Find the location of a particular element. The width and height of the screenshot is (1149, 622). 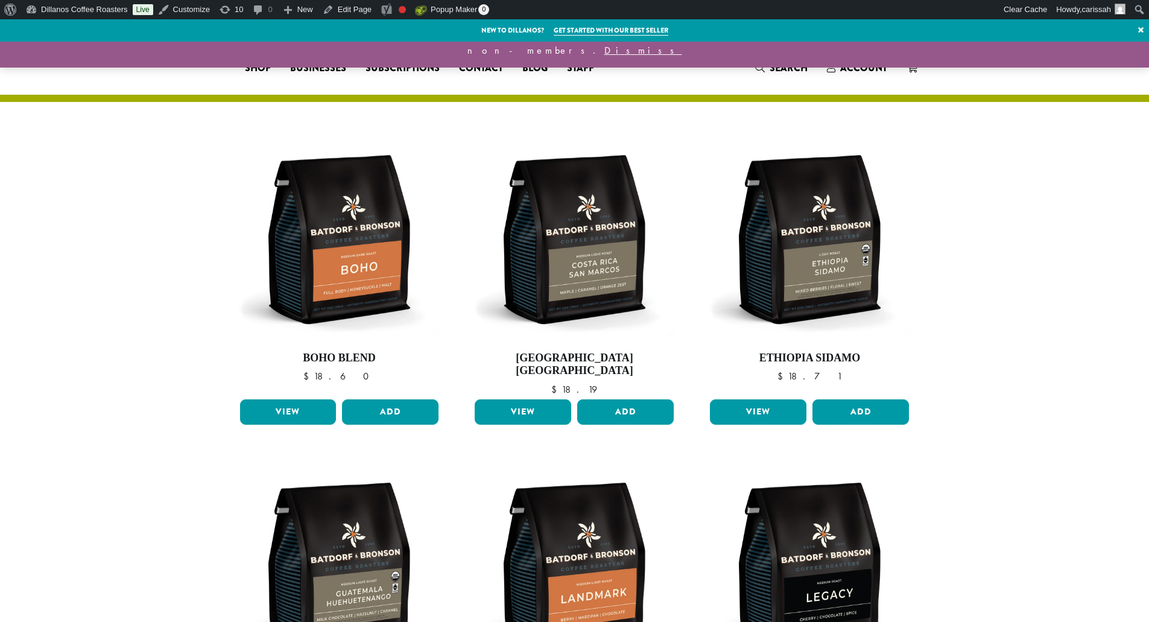

span: Account is located at coordinates (864, 68).